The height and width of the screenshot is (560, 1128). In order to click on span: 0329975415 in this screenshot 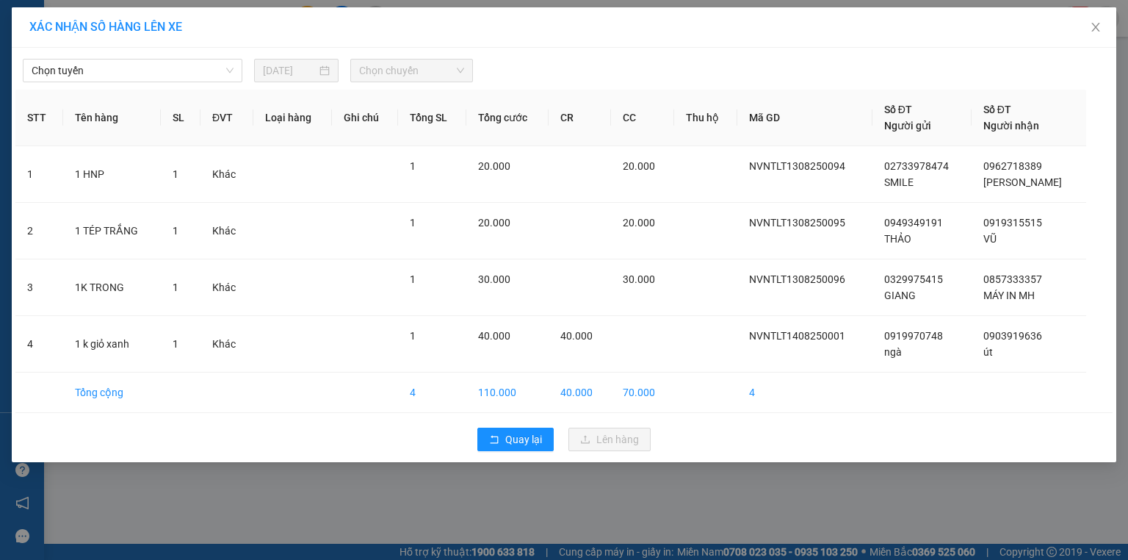, I will do `click(914, 279)`.